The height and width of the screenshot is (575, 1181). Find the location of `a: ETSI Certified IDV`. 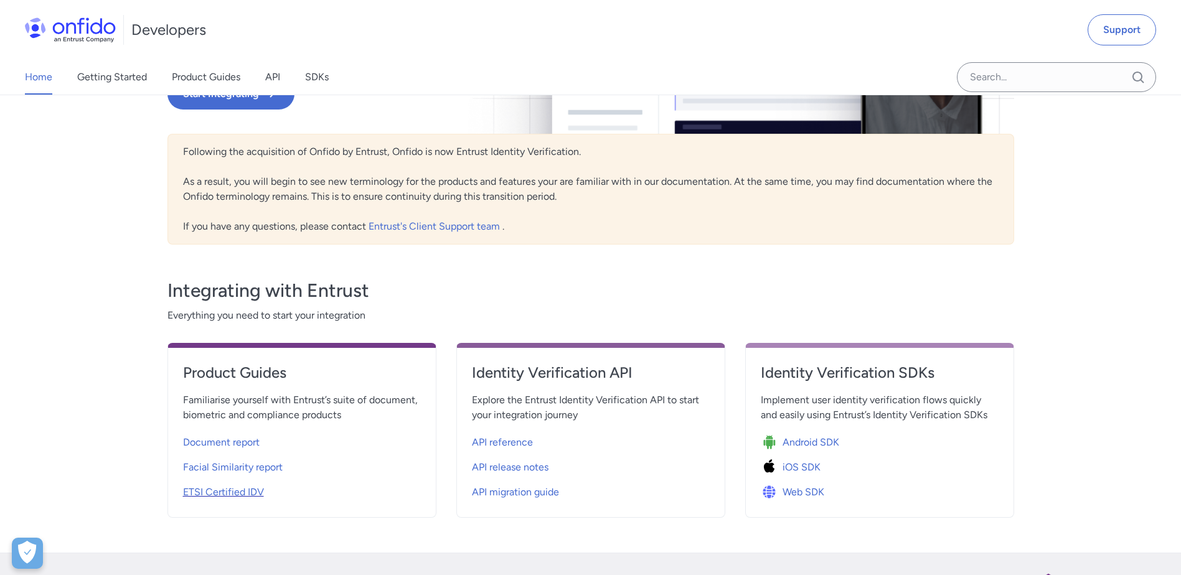

a: ETSI Certified IDV is located at coordinates (302, 490).